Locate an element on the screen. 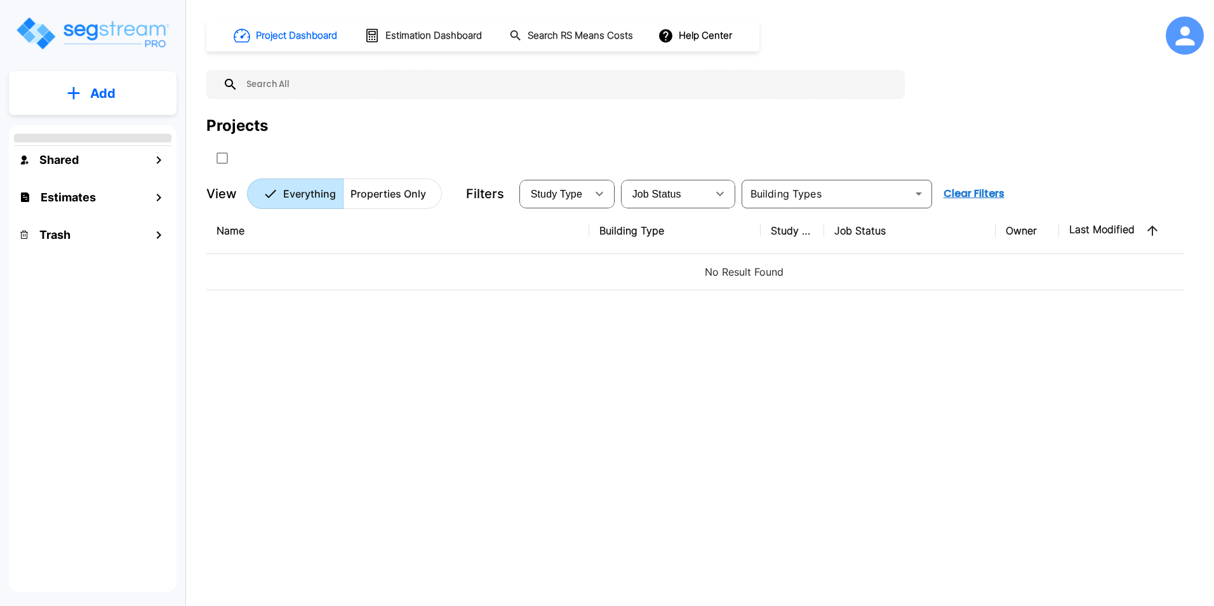 Image resolution: width=1214 pixels, height=606 pixels. input: Building Types is located at coordinates (826, 194).